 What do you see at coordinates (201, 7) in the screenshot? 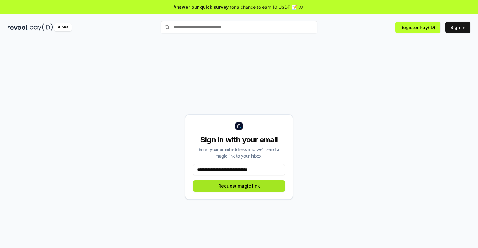
I see `span: Answer our quick survey` at bounding box center [201, 7].